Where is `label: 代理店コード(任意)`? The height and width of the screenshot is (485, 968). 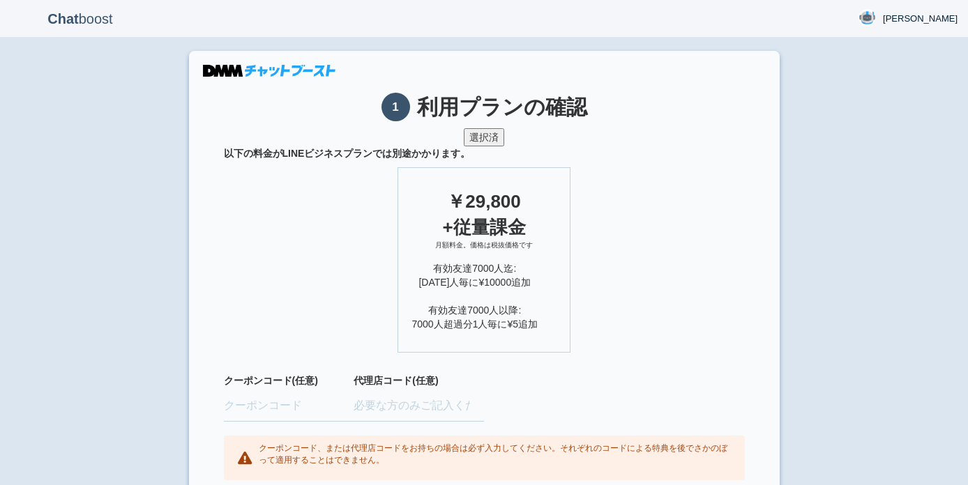 label: 代理店コード(任意) is located at coordinates (418, 381).